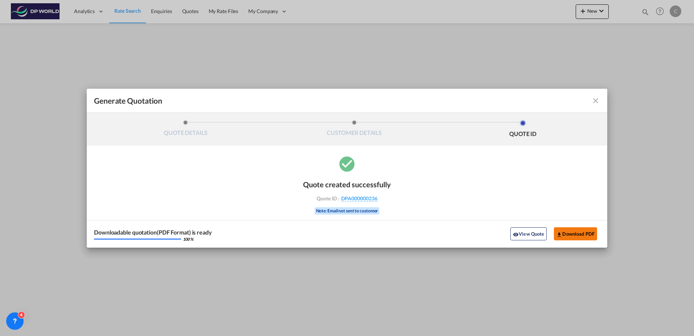 The image size is (694, 336). I want to click on div: Note: Email not sent to customer, so click(347, 211).